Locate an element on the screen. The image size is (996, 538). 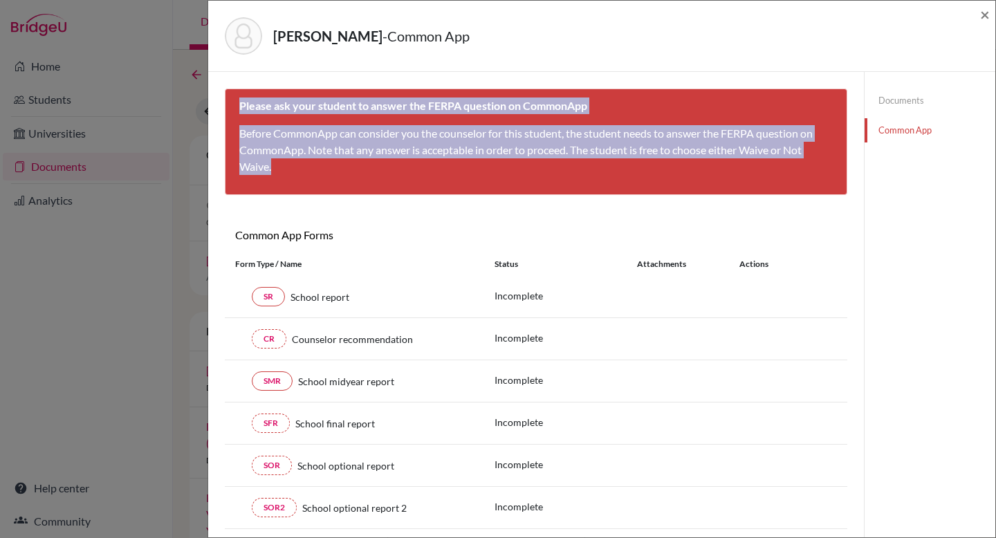
a: CR is located at coordinates (269, 339).